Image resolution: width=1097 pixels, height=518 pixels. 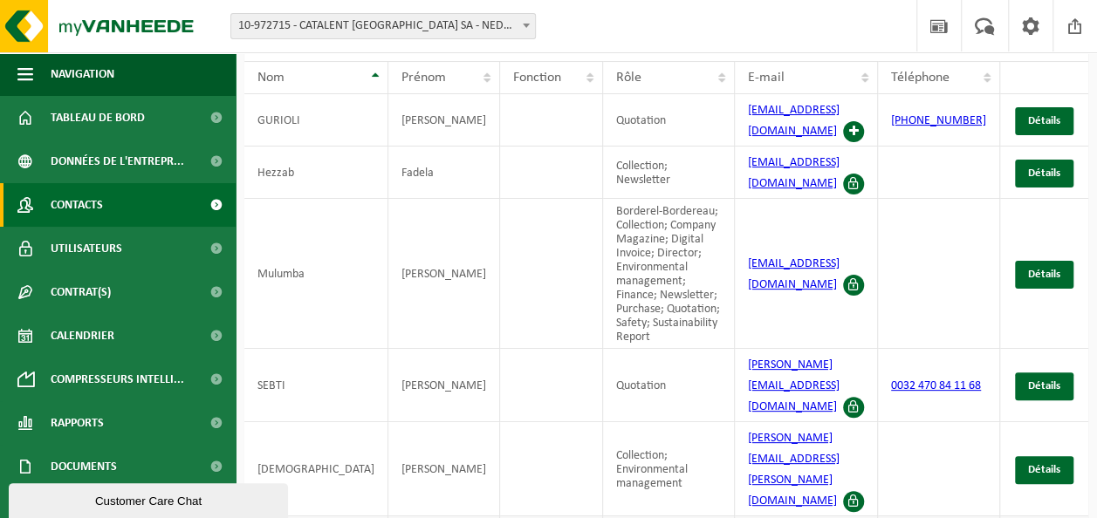 What do you see at coordinates (444, 173) in the screenshot?
I see `td: Fadela` at bounding box center [444, 173].